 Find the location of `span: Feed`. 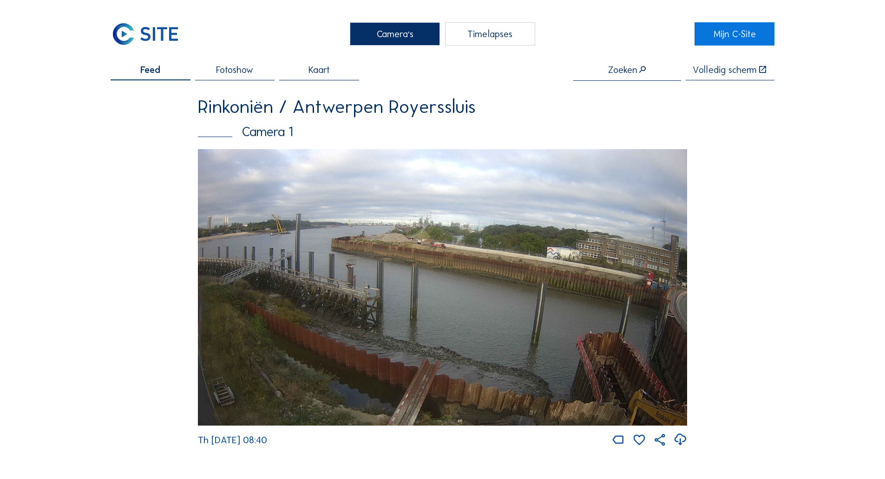

span: Feed is located at coordinates (150, 70).